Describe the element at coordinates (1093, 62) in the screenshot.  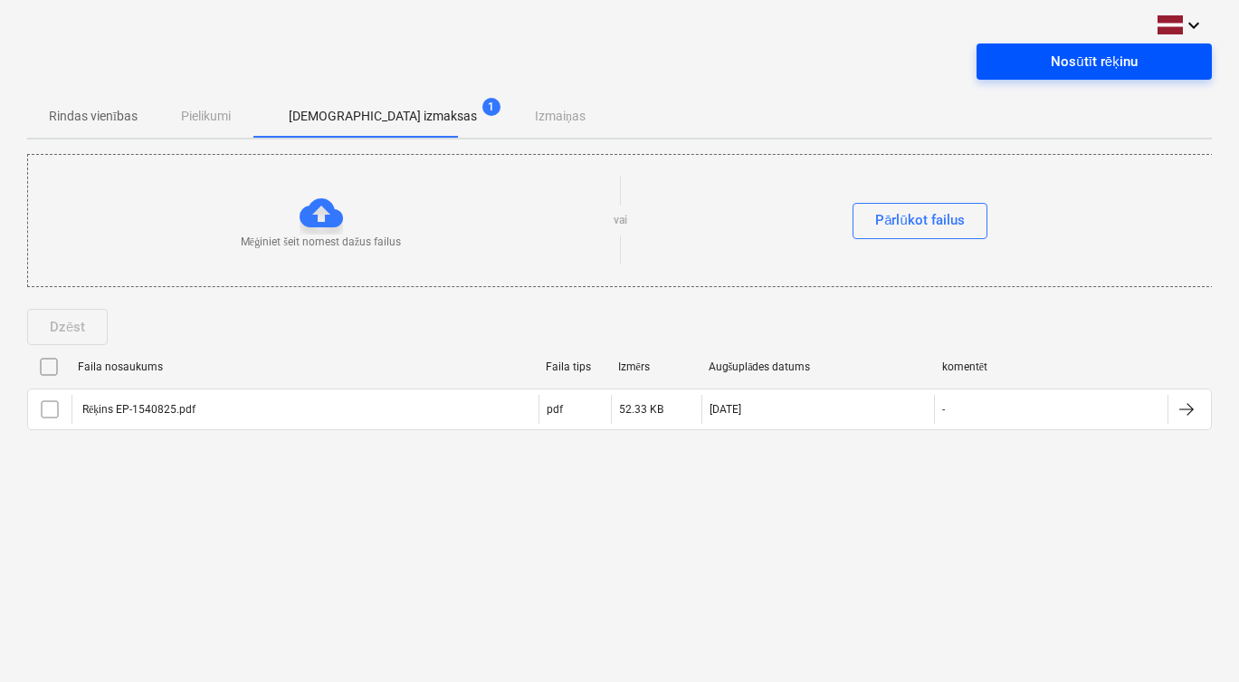
I see `div: Nosūtīt rēķinu` at that location.